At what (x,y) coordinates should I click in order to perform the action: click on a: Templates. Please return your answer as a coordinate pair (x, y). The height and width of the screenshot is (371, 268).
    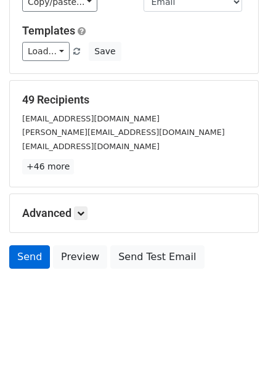
    Looking at the image, I should click on (49, 30).